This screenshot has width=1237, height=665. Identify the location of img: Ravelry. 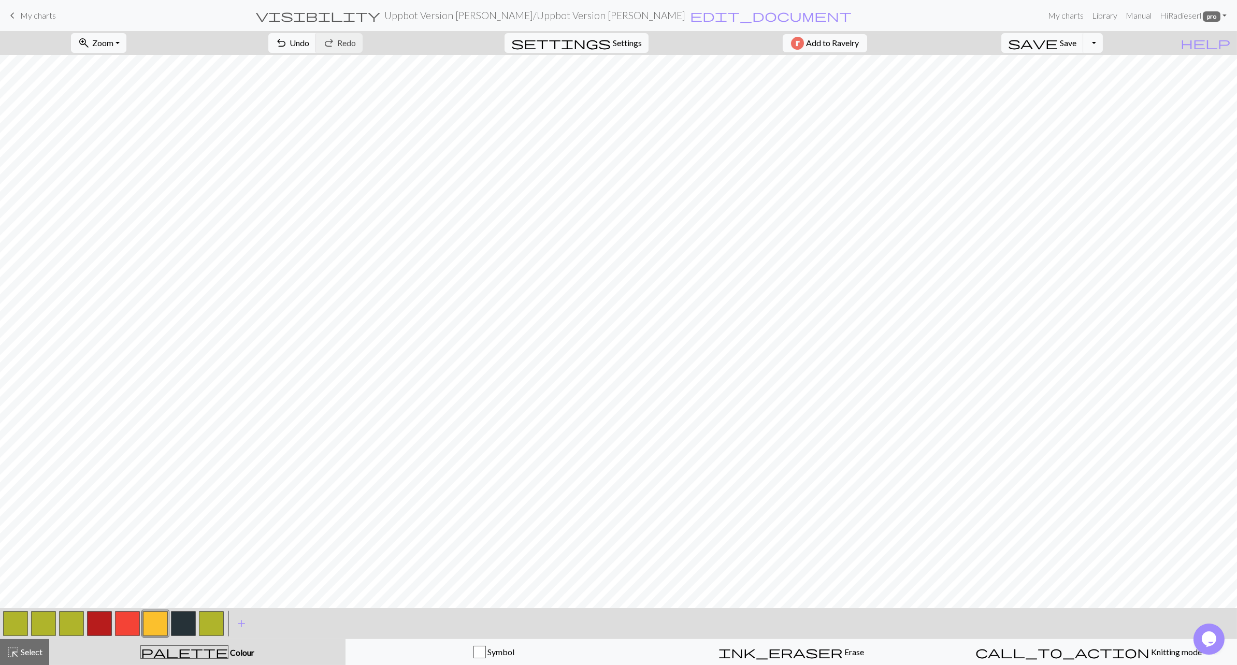
(797, 43).